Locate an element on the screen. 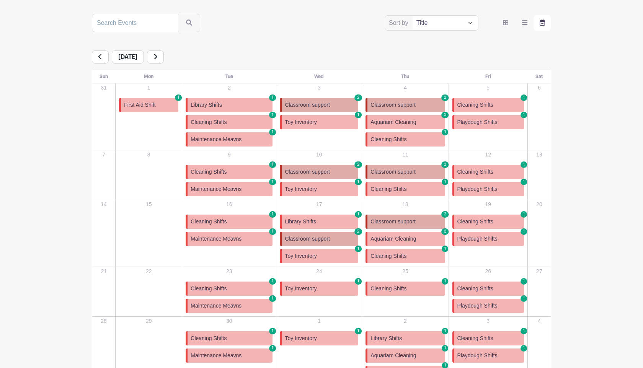 This screenshot has width=643, height=368. p: 3 is located at coordinates (488, 321).